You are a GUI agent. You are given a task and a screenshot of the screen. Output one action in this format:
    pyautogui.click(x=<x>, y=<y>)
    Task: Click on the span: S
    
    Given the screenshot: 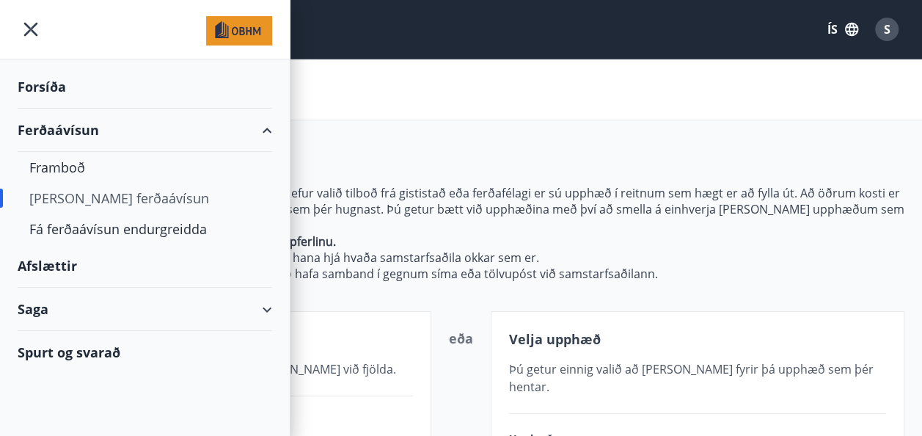 What is the action you would take?
    pyautogui.click(x=886, y=29)
    